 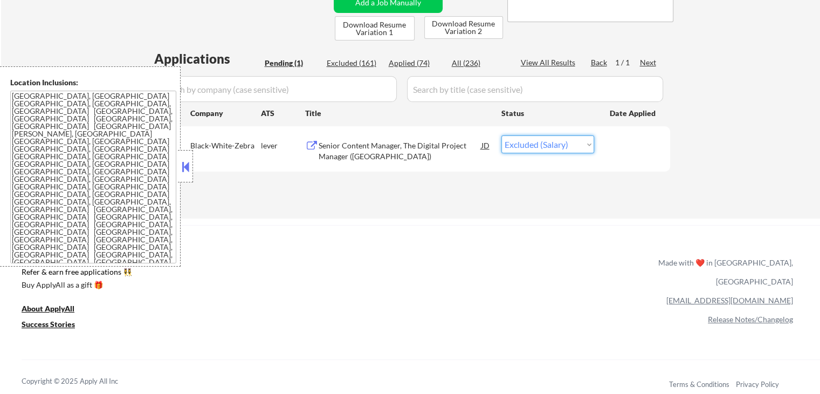 What do you see at coordinates (751, 319) in the screenshot?
I see `a: Release Notes/Changelog` at bounding box center [751, 319].